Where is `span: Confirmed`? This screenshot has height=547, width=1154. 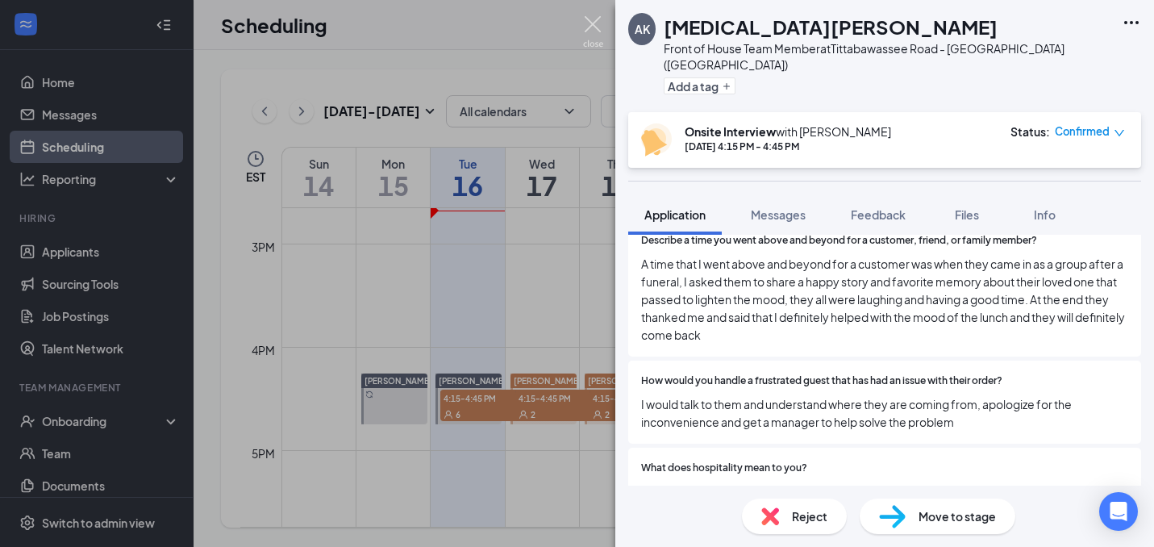 span: Confirmed is located at coordinates (1082, 131).